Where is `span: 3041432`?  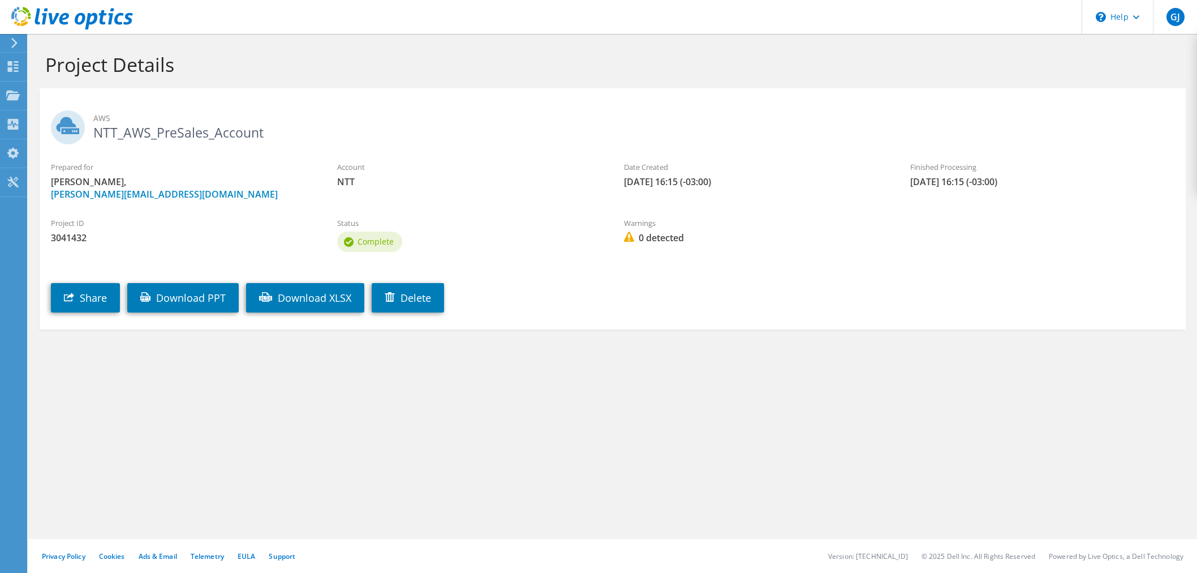 span: 3041432 is located at coordinates (183, 238).